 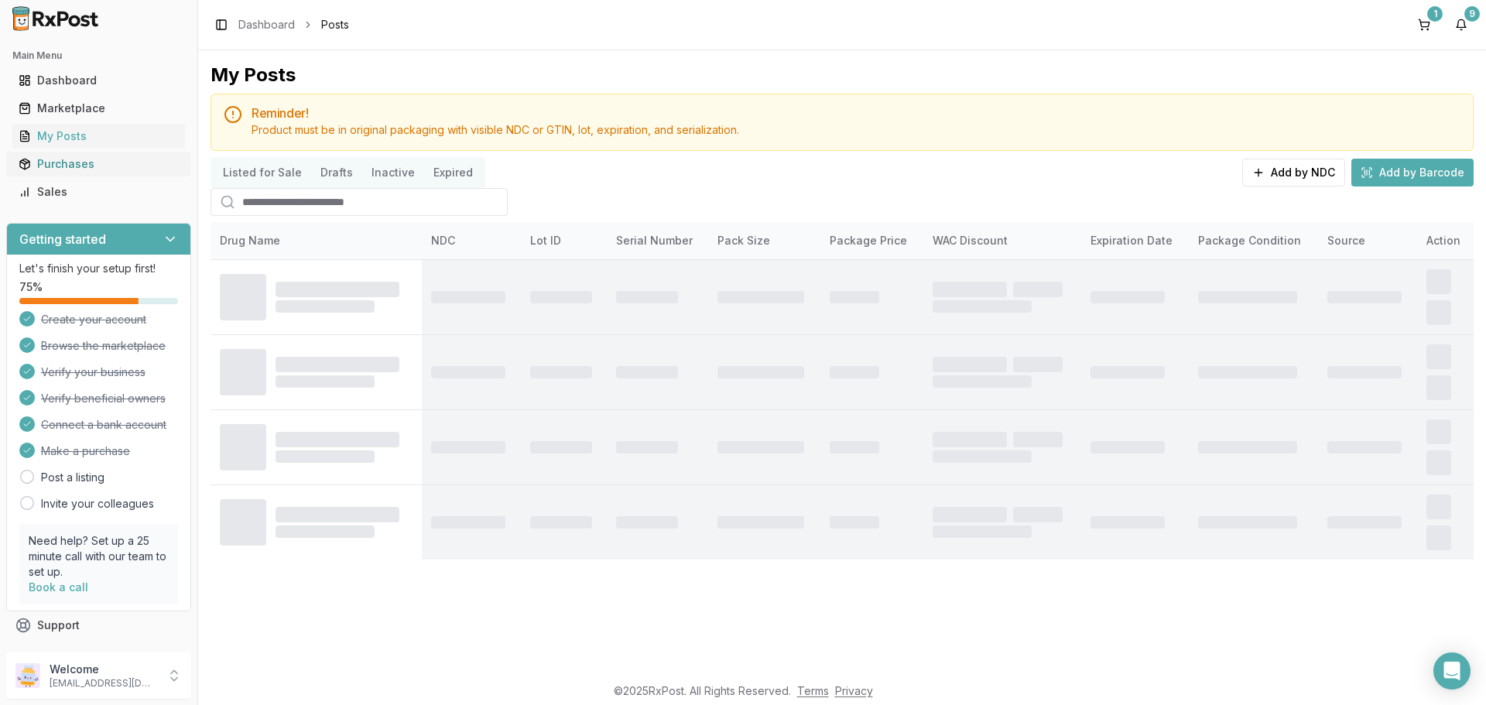 I want to click on div: Product must be in original packaging with visible NDC or GTIN, lot, expiration, and serialization., so click(x=856, y=130).